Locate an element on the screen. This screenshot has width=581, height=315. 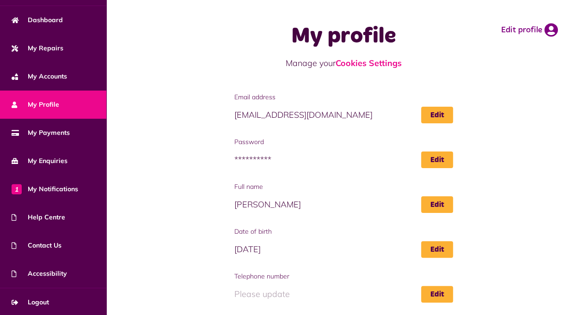
span: Help Centre is located at coordinates (38, 217).